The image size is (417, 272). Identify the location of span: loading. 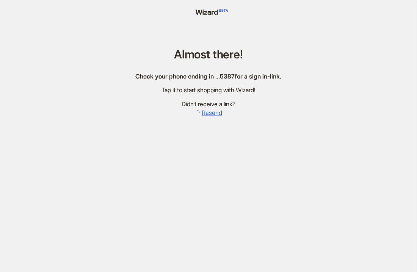
(198, 113).